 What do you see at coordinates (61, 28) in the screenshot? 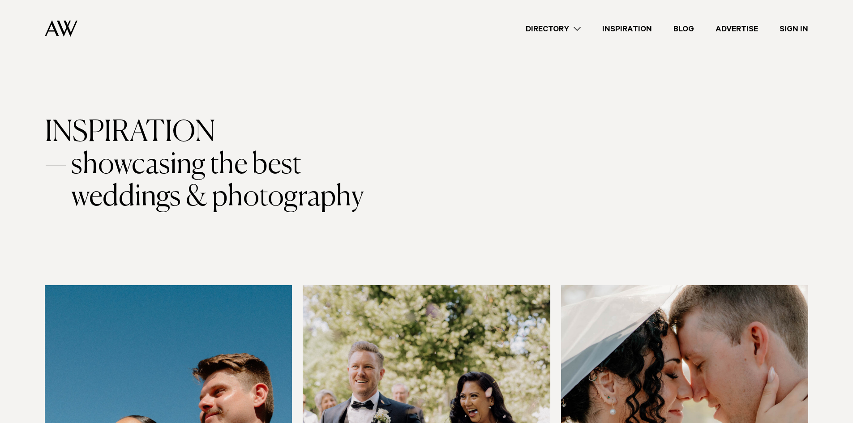
I see `img: Auckland Weddings Logo` at bounding box center [61, 28].